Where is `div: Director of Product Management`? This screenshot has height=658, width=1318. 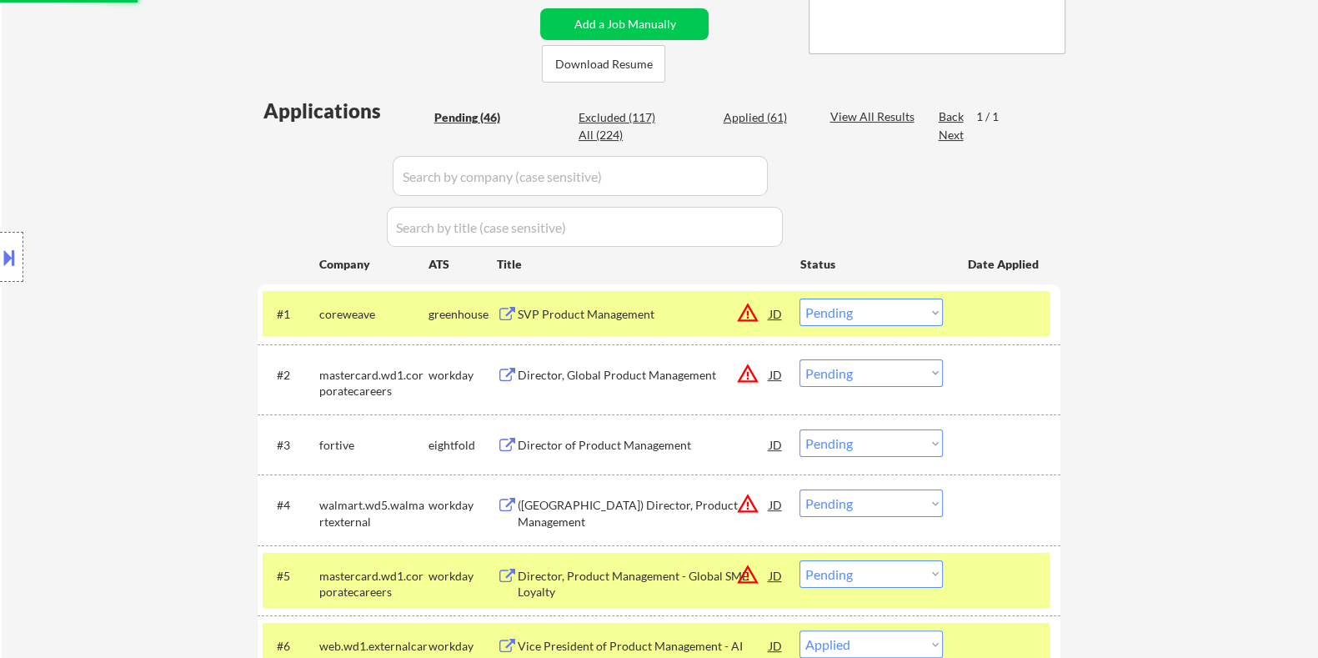
div: Director of Product Management is located at coordinates (643, 445).